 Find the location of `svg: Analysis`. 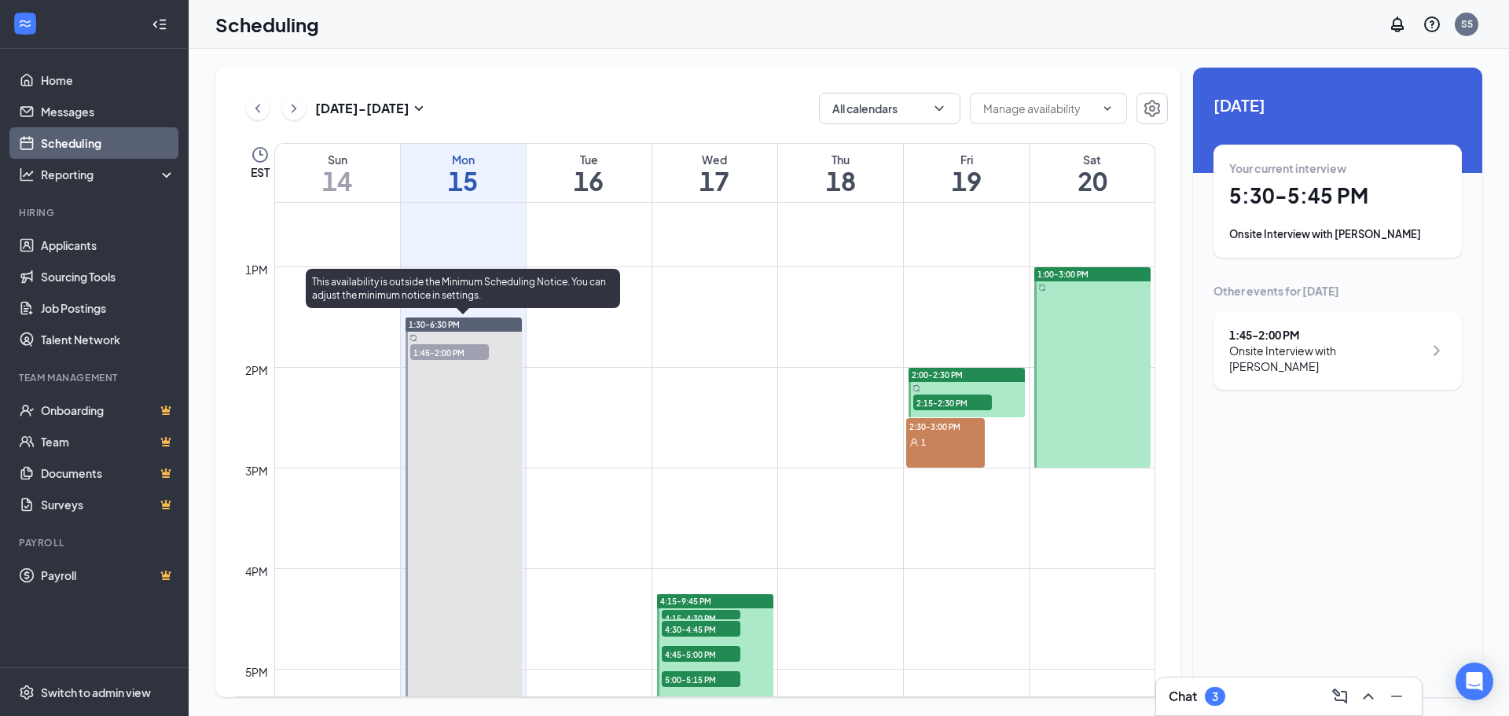

svg: Analysis is located at coordinates (27, 175).